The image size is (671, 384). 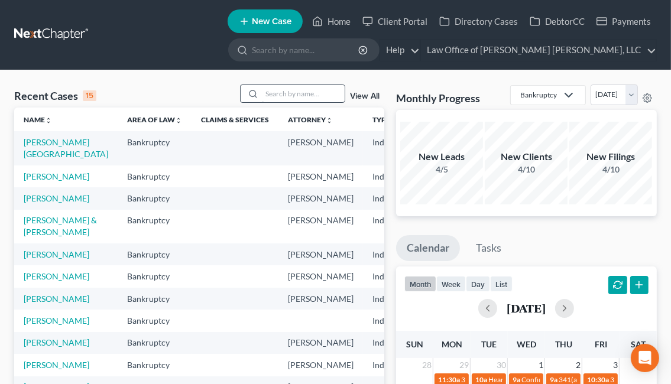 What do you see at coordinates (645, 358) in the screenshot?
I see `div: Open Intercom Messenger` at bounding box center [645, 358].